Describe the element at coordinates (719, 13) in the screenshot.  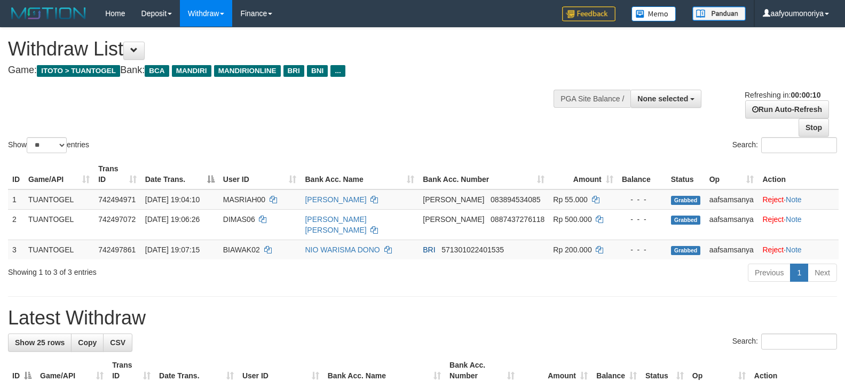
I see `img: panduan.png` at that location.